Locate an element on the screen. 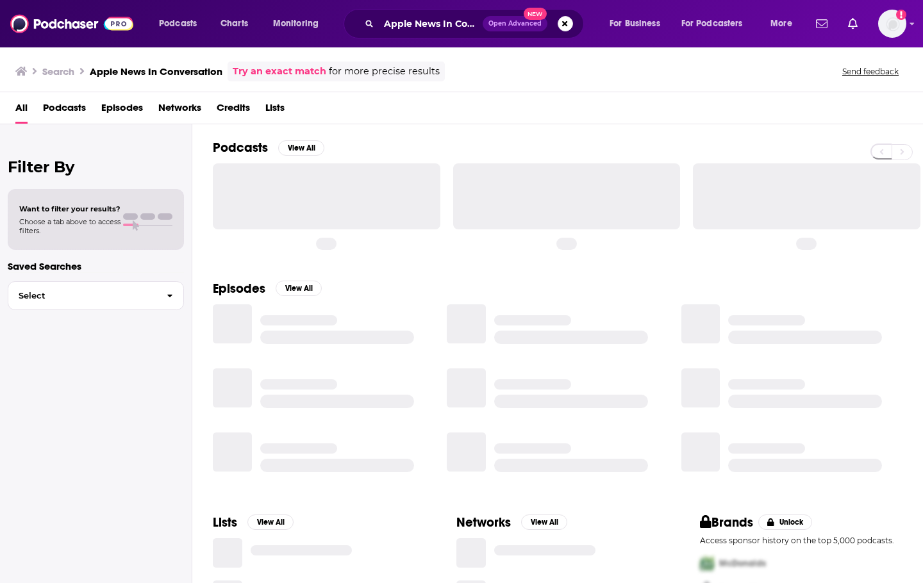 The height and width of the screenshot is (583, 923). h3: Search is located at coordinates (58, 71).